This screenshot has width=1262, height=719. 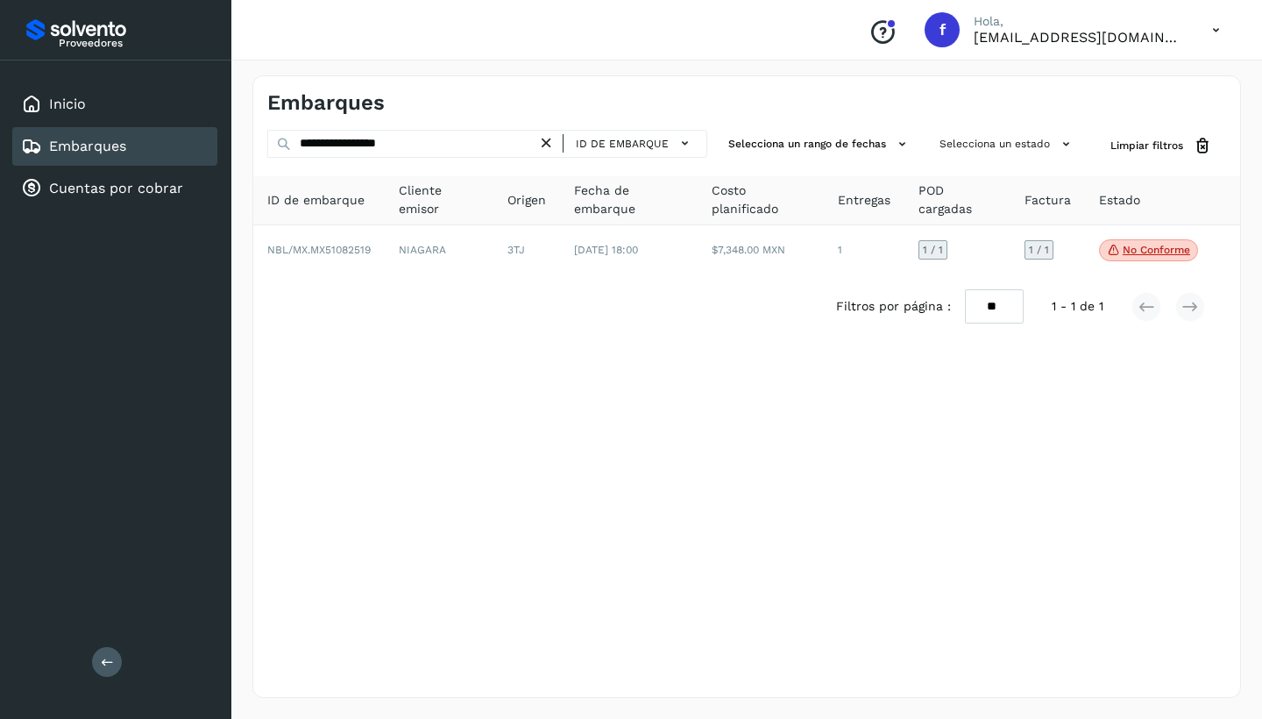 I want to click on p: Proveedores, so click(x=134, y=43).